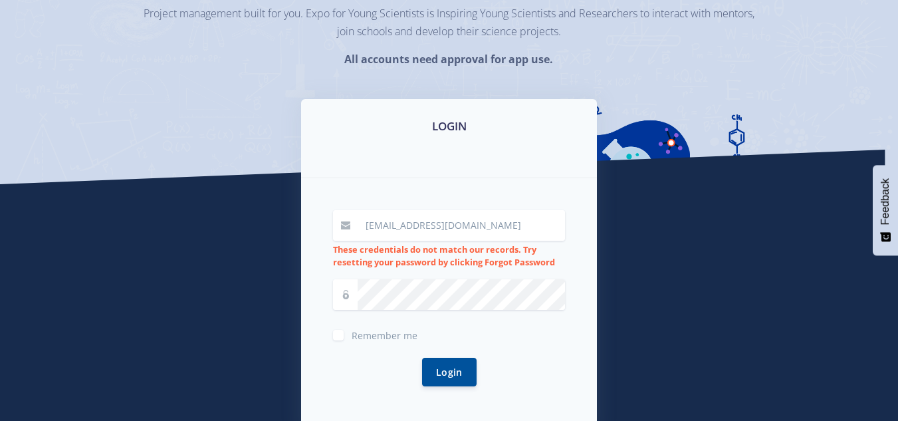 The width and height of the screenshot is (898, 421). I want to click on strong: All accounts need approval for app use., so click(449, 59).